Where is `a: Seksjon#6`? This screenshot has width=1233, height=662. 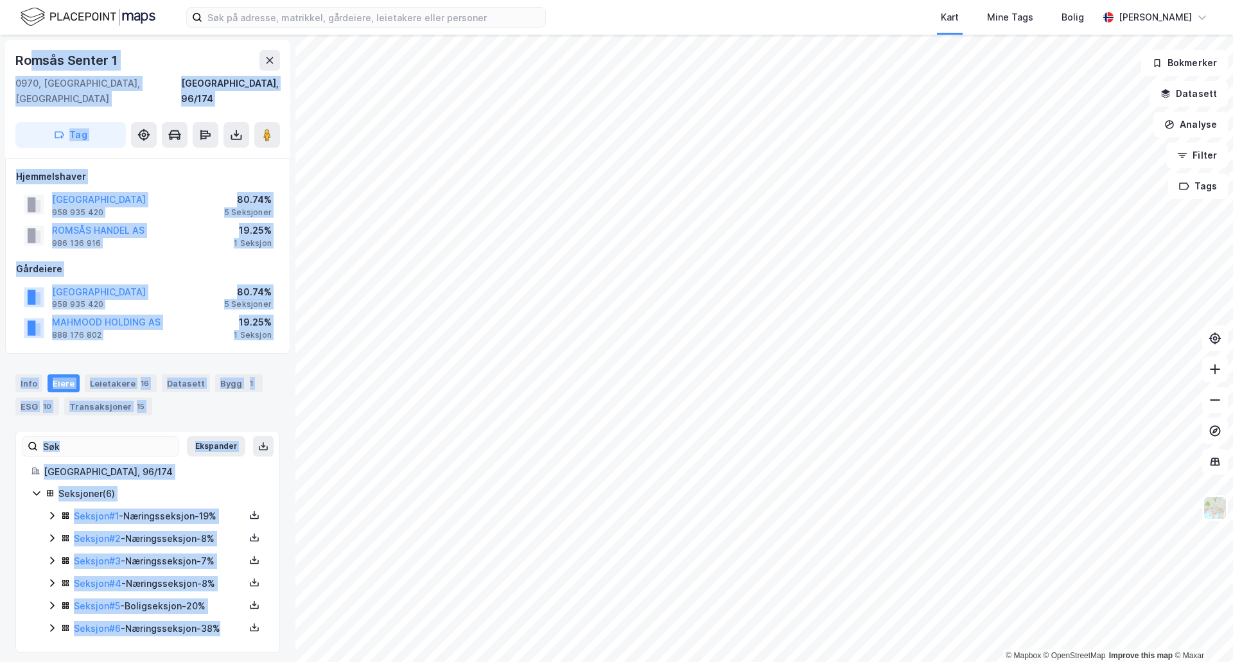 a: Seksjon#6 is located at coordinates (97, 628).